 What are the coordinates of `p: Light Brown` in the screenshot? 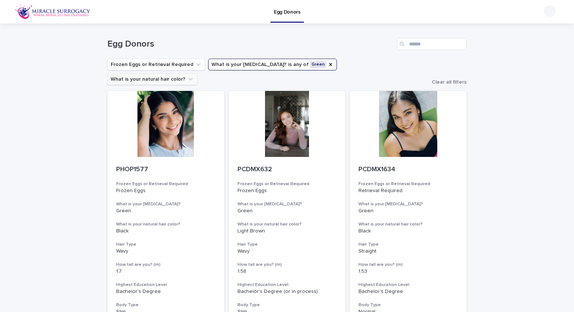 It's located at (287, 231).